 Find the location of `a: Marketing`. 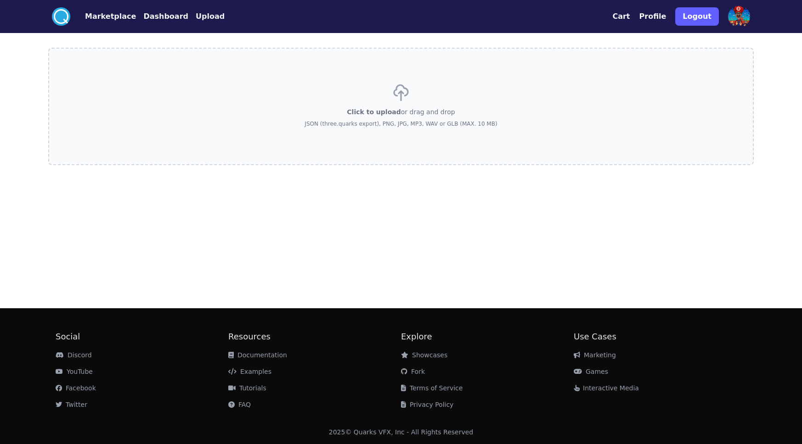

a: Marketing is located at coordinates (594, 355).